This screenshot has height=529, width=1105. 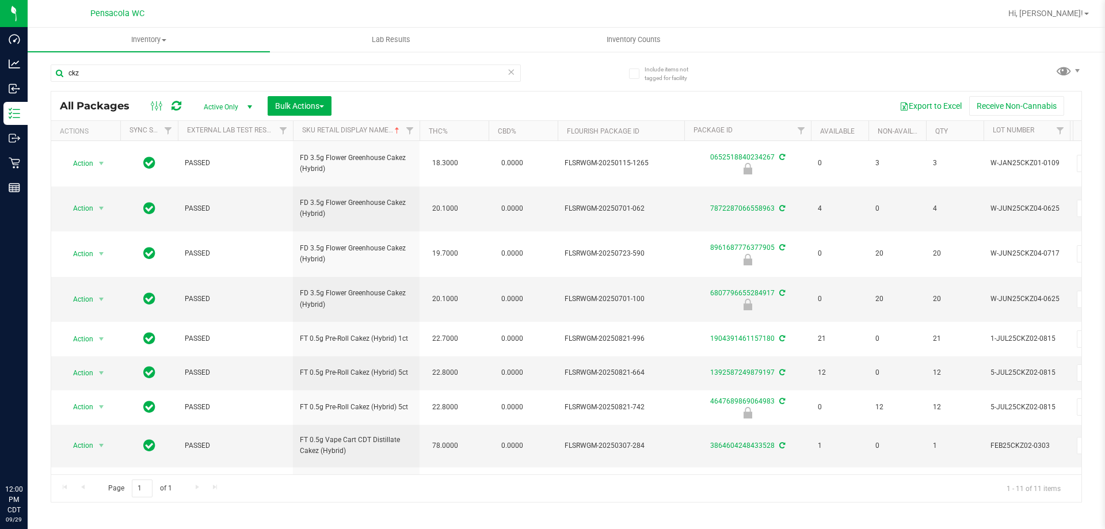 I want to click on span: 18.3000, so click(x=445, y=163).